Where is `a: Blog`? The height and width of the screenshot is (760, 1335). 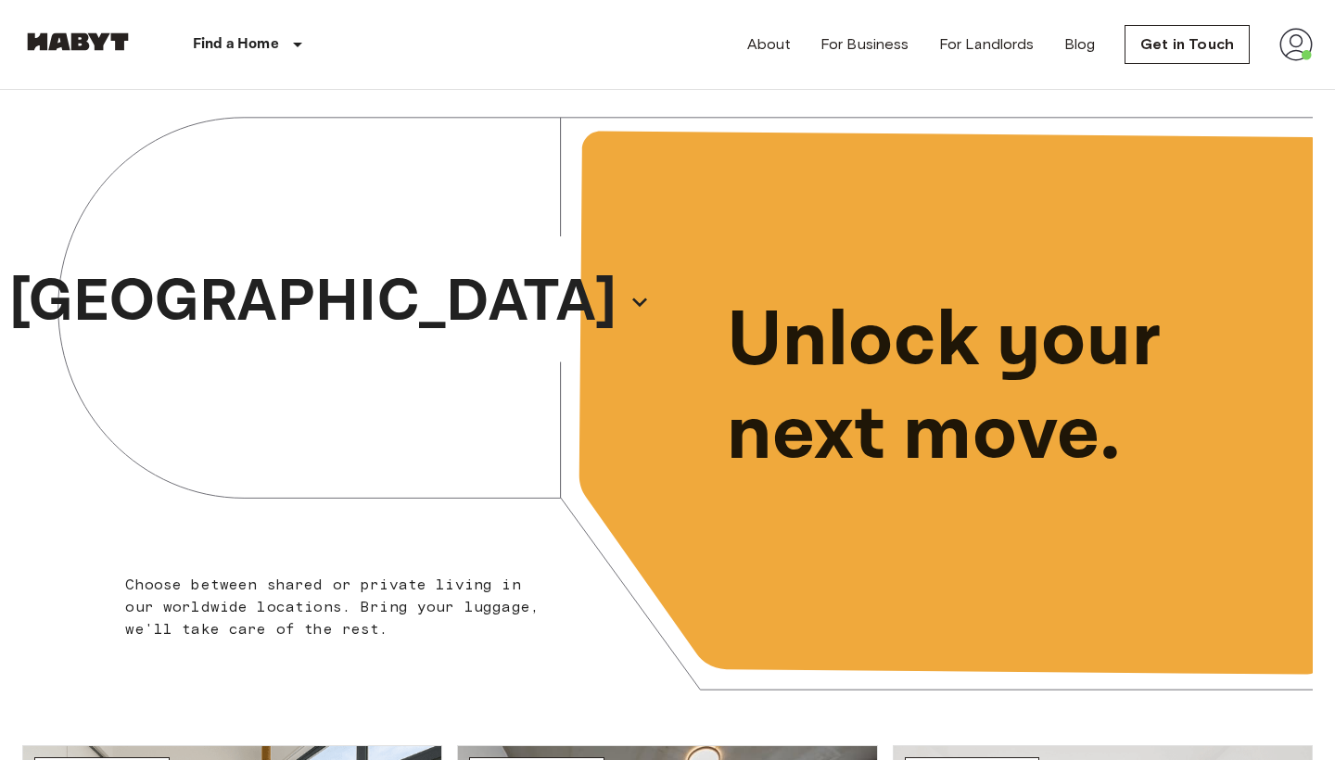 a: Blog is located at coordinates (1080, 44).